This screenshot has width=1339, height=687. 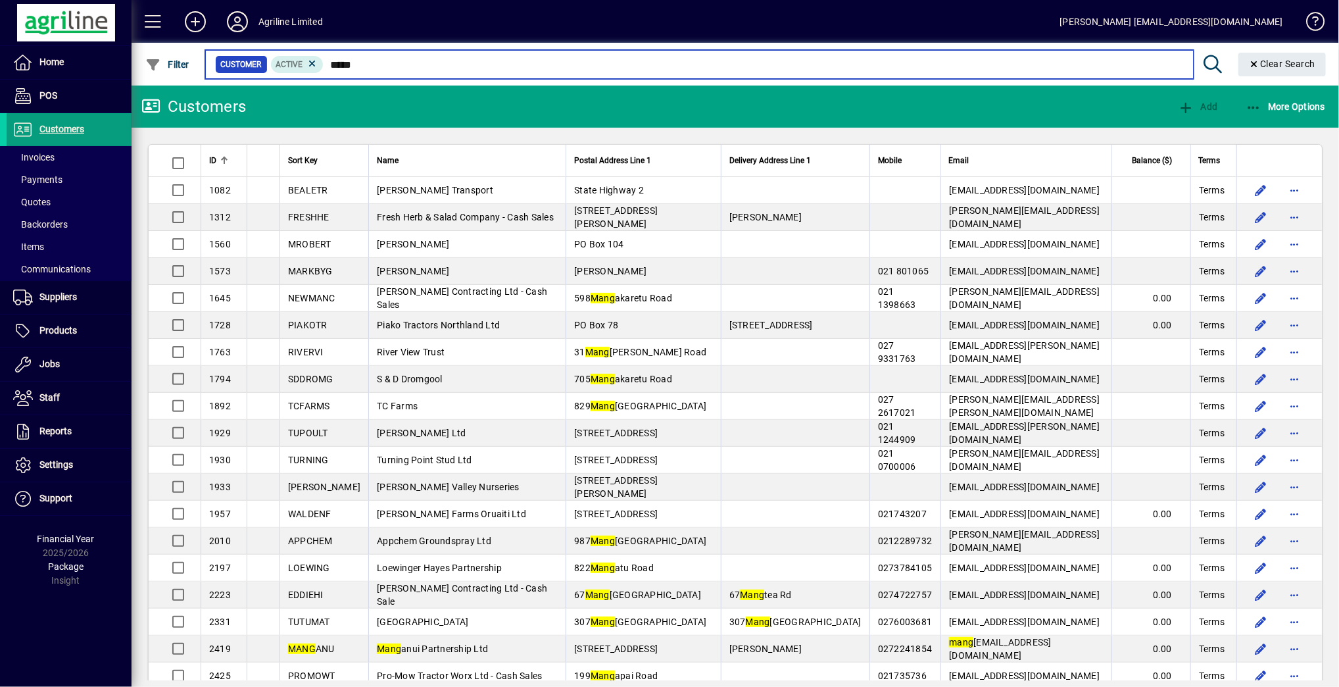 What do you see at coordinates (34, 157) in the screenshot?
I see `span: Invoices` at bounding box center [34, 157].